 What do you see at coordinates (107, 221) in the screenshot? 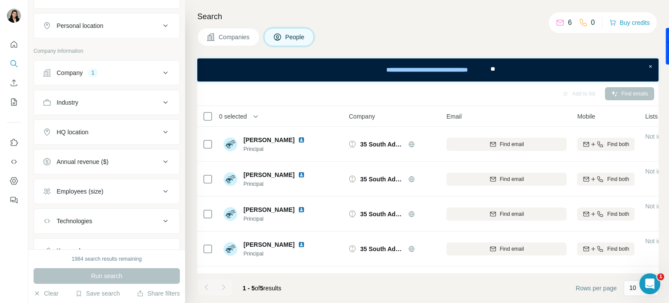
I see `button: Technologies` at bounding box center [107, 221].